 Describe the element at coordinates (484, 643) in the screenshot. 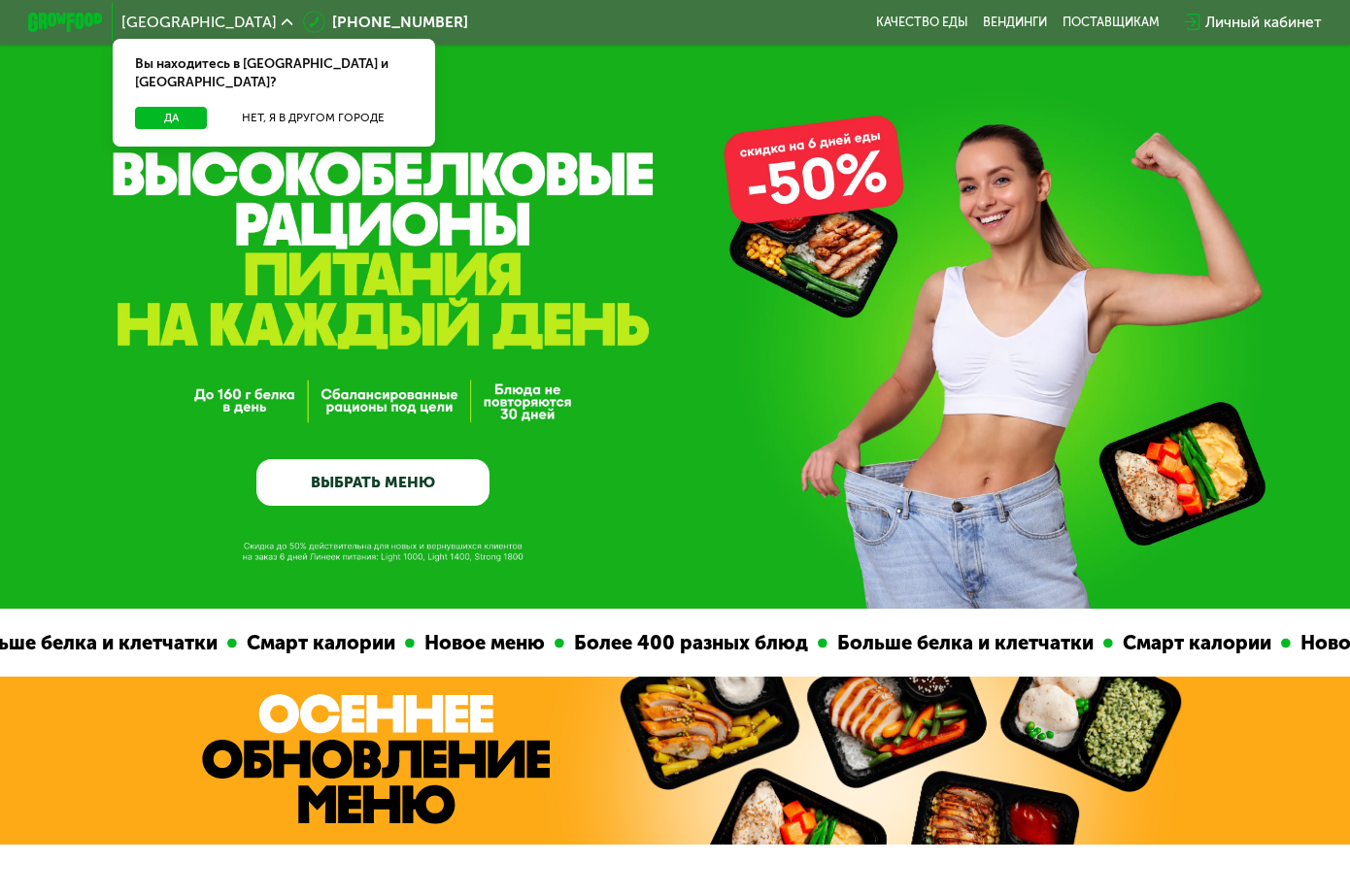

I see `div: Новое меню` at that location.